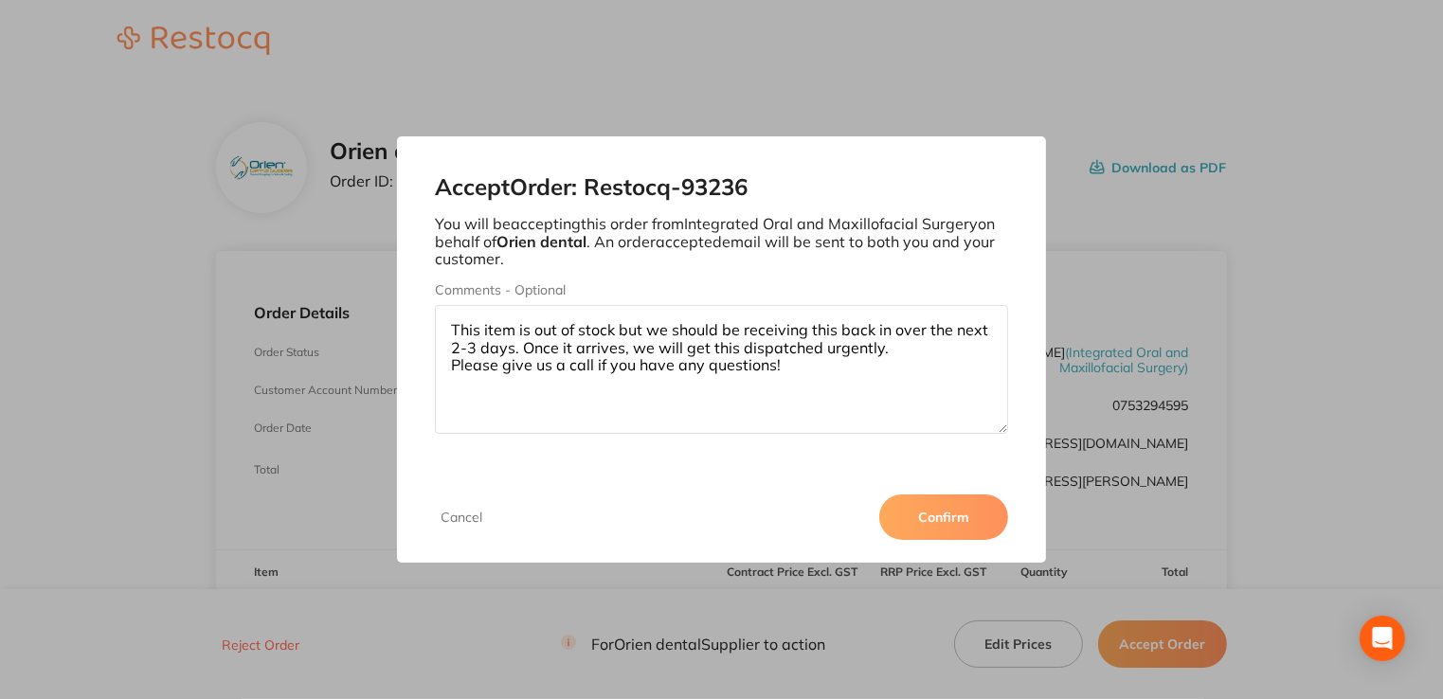  Describe the element at coordinates (541, 242) in the screenshot. I see `b: Orien dental` at that location.